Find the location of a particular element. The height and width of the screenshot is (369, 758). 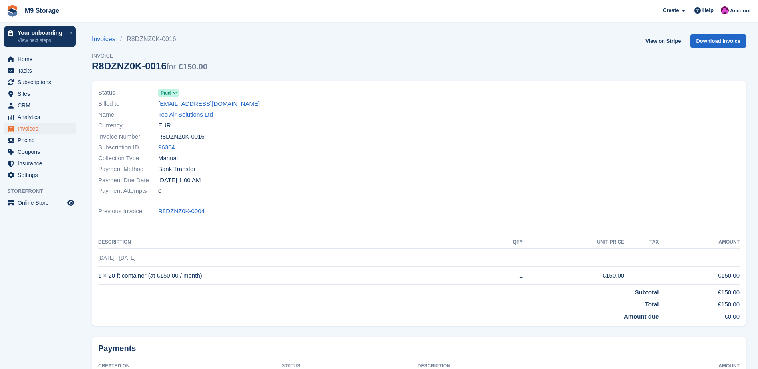

span: Online Store is located at coordinates (42, 203).